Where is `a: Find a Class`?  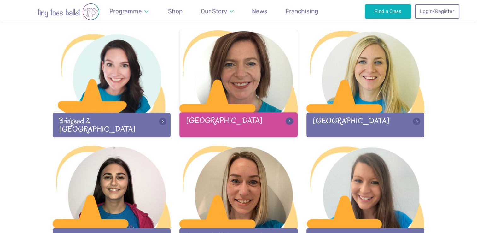
a: Find a Class is located at coordinates (388, 11).